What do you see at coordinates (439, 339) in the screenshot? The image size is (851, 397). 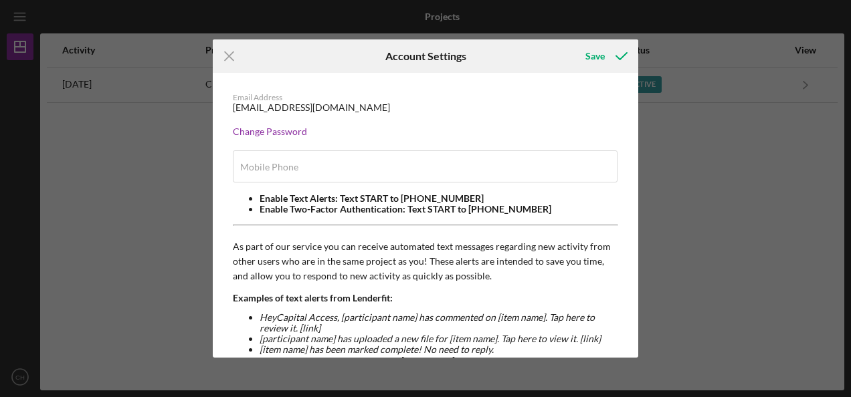 I see `li: [participant name] has uploaded a new file for [item name]. Tap here to view it. [link]` at bounding box center [439, 339].